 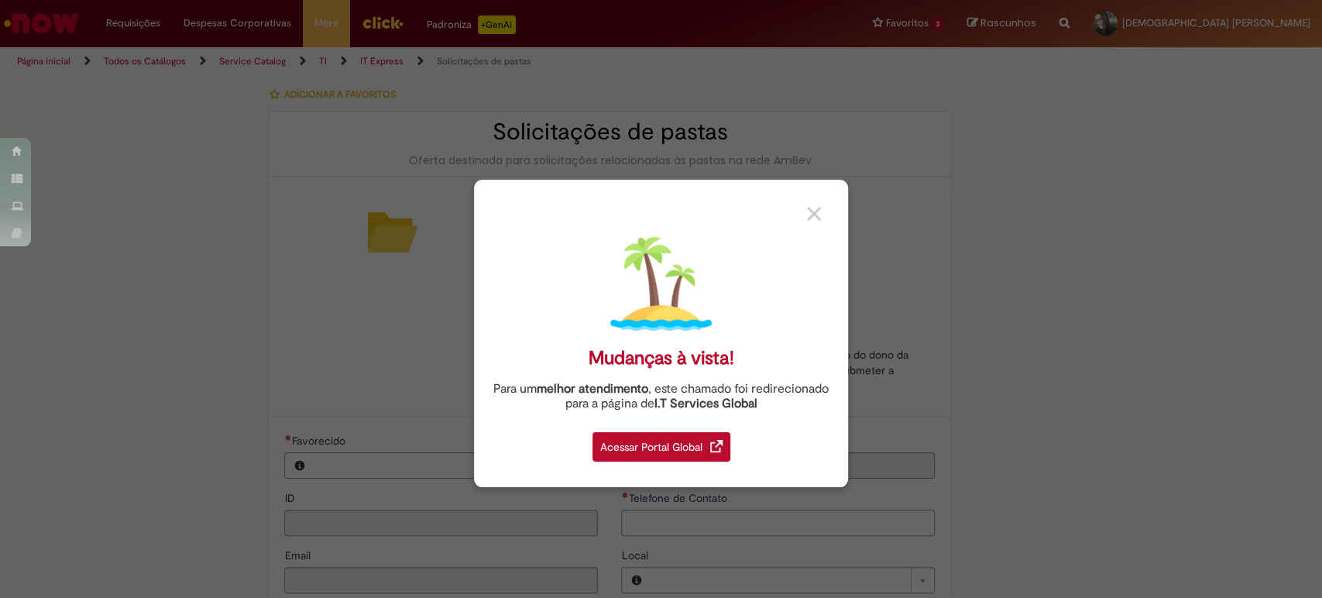 What do you see at coordinates (661, 447) in the screenshot?
I see `div: Acessar Portal Global` at bounding box center [661, 447].